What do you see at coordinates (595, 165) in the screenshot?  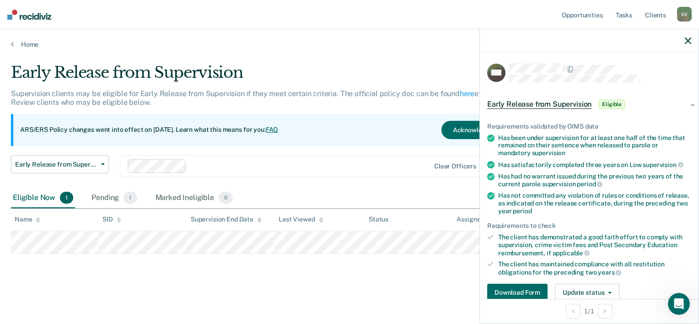 I see `div: Has satisfactorily completed three years on Low` at bounding box center [595, 165].